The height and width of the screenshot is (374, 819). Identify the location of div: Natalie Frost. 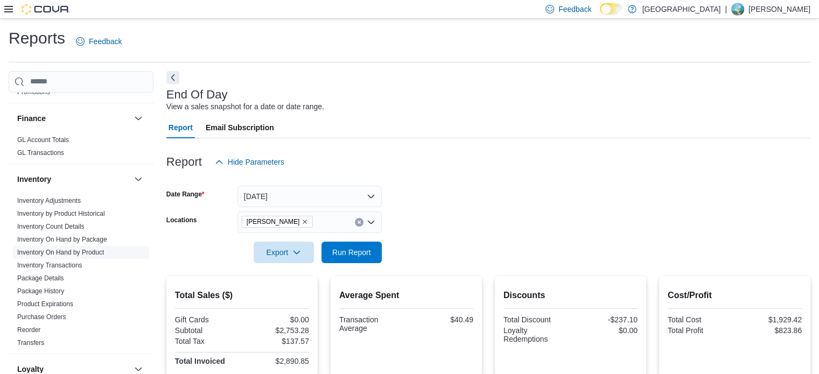
(737, 9).